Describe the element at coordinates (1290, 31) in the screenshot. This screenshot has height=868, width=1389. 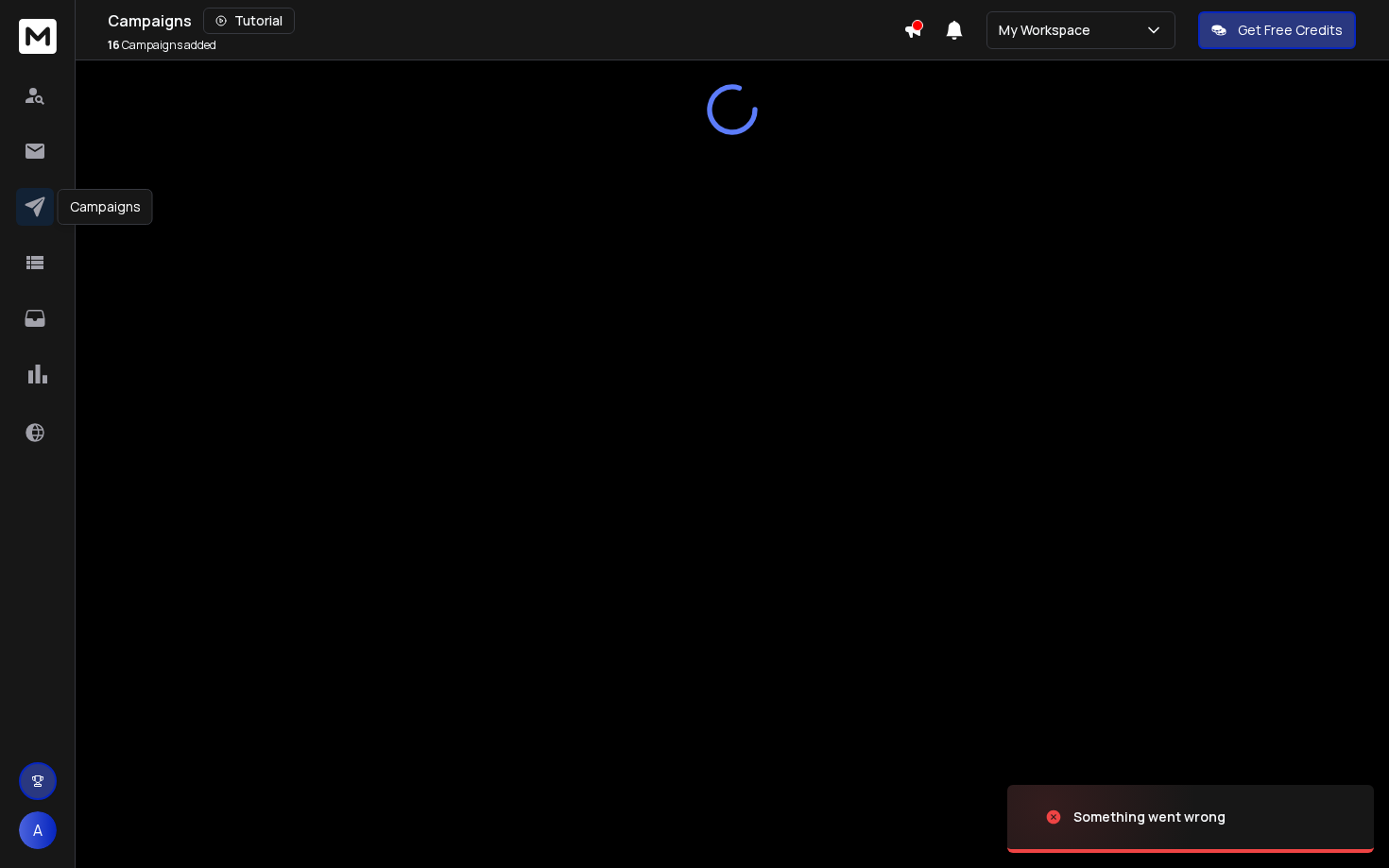
I see `p: Get Free Credits` at that location.